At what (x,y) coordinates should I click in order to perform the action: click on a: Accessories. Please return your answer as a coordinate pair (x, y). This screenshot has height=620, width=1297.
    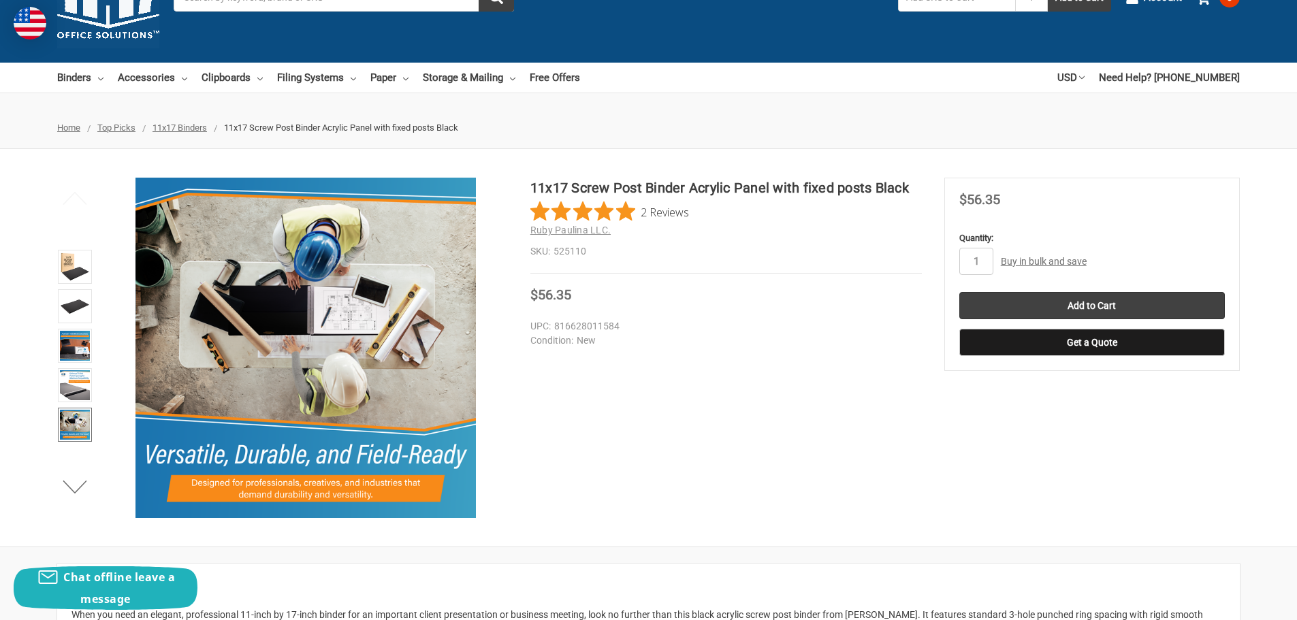
    Looking at the image, I should click on (153, 78).